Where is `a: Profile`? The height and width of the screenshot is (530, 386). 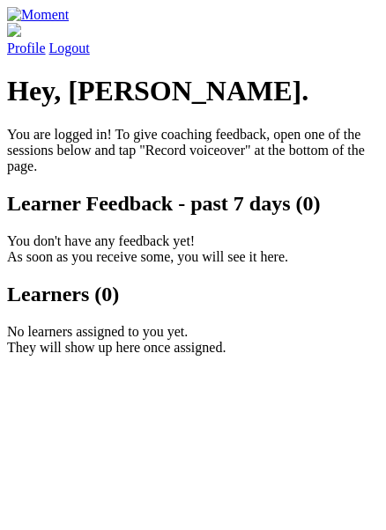 a: Profile is located at coordinates (193, 39).